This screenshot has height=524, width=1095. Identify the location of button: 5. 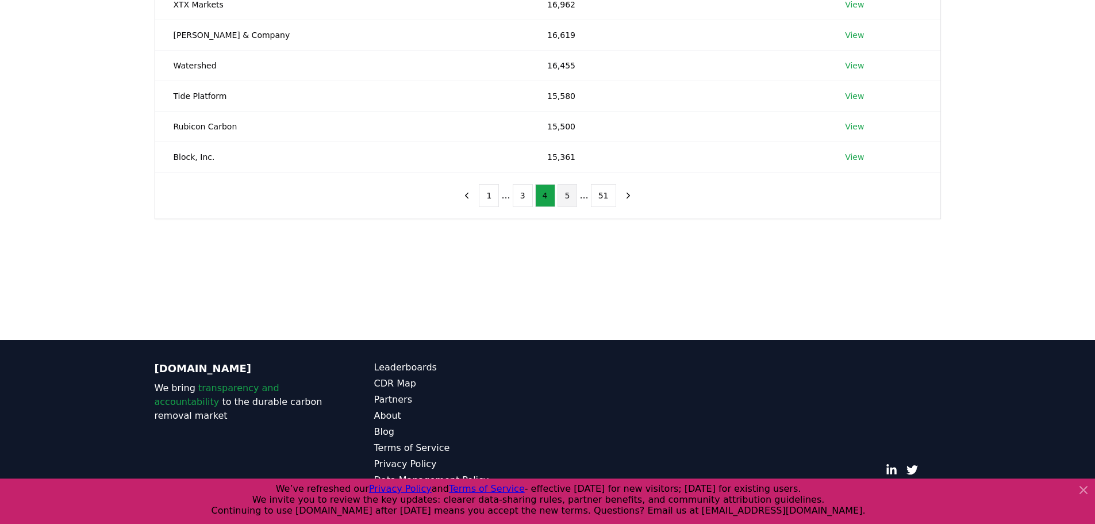
(567, 195).